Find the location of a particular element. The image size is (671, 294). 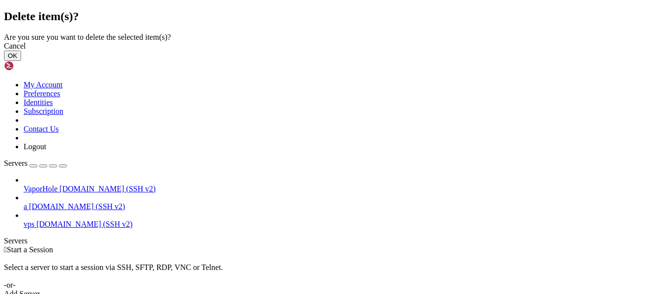

span: Start a Session is located at coordinates (30, 249).